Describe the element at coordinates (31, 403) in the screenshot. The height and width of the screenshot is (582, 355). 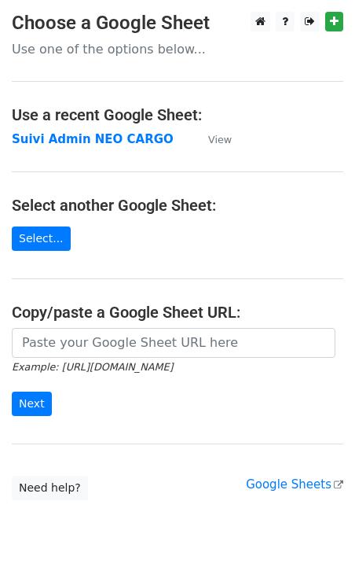
I see `input: Next` at that location.